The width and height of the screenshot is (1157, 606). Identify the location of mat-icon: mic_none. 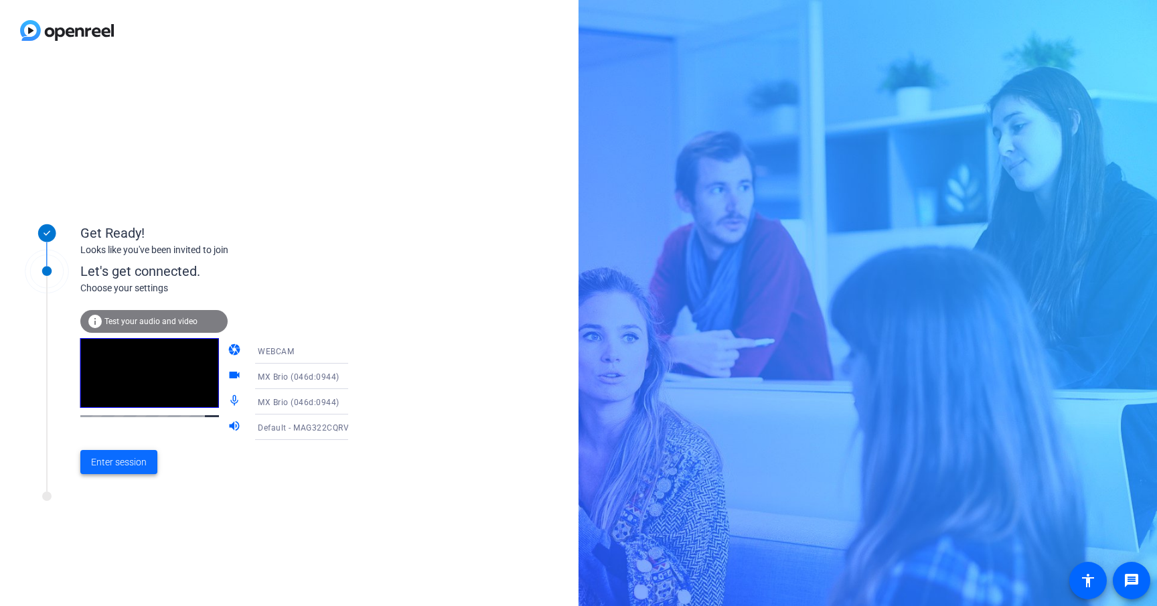
(236, 402).